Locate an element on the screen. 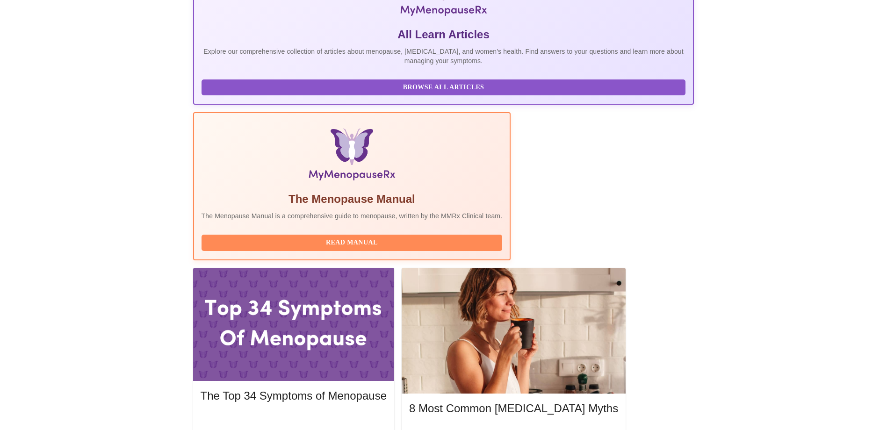 The height and width of the screenshot is (430, 887). h5: All Learn Articles is located at coordinates (444, 35).